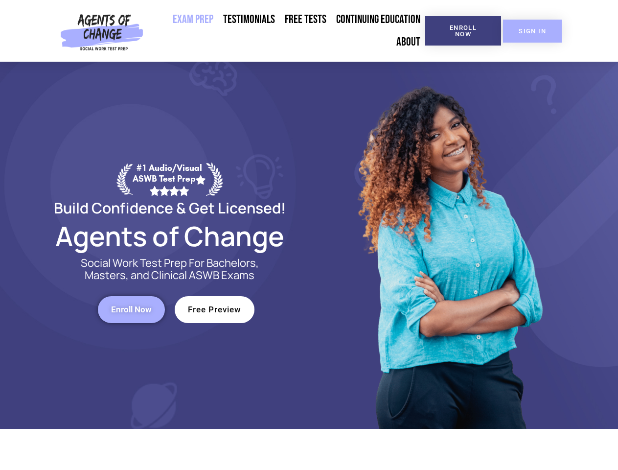 Image resolution: width=618 pixels, height=470 pixels. Describe the element at coordinates (448, 245) in the screenshot. I see `img: Website Image 1 (1)` at that location.